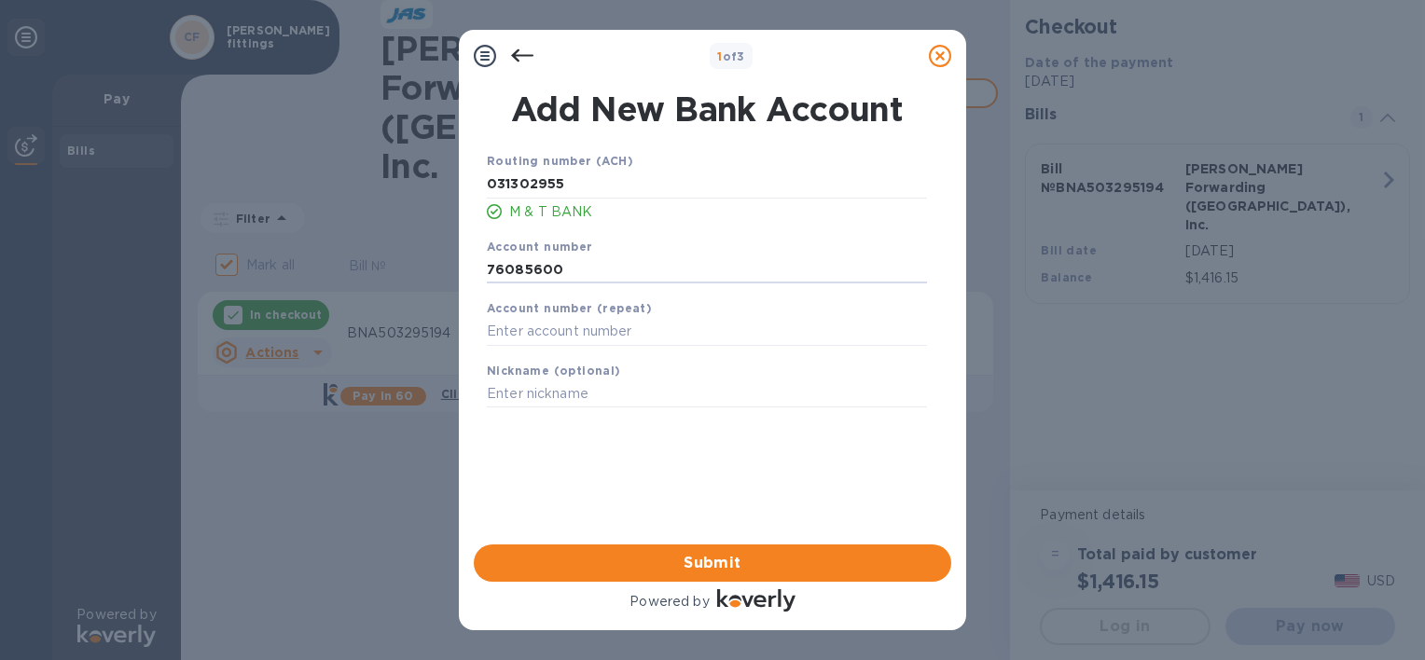 The height and width of the screenshot is (660, 1425). What do you see at coordinates (707, 185) in the screenshot?
I see `input: Enter routing number` at bounding box center [707, 185].